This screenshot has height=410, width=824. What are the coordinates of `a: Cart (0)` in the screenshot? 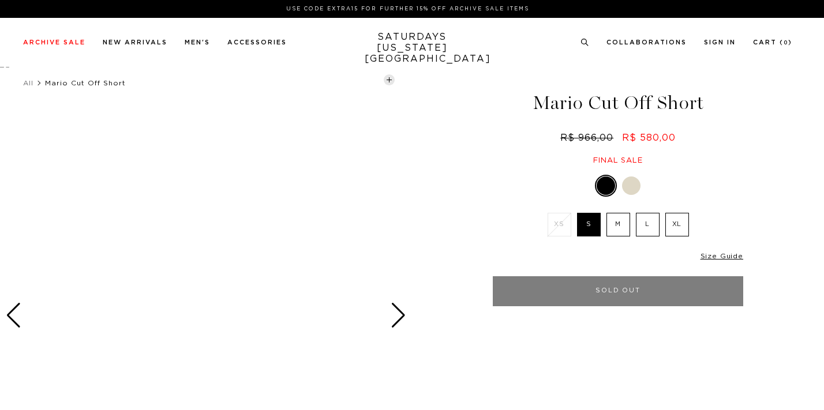 It's located at (773, 42).